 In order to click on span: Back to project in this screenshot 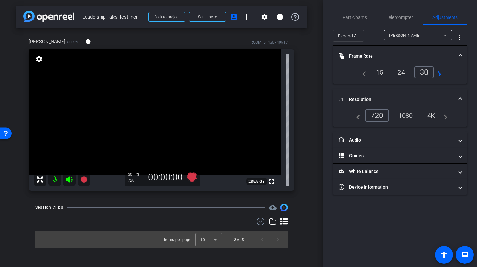, I will do `click(167, 17)`.